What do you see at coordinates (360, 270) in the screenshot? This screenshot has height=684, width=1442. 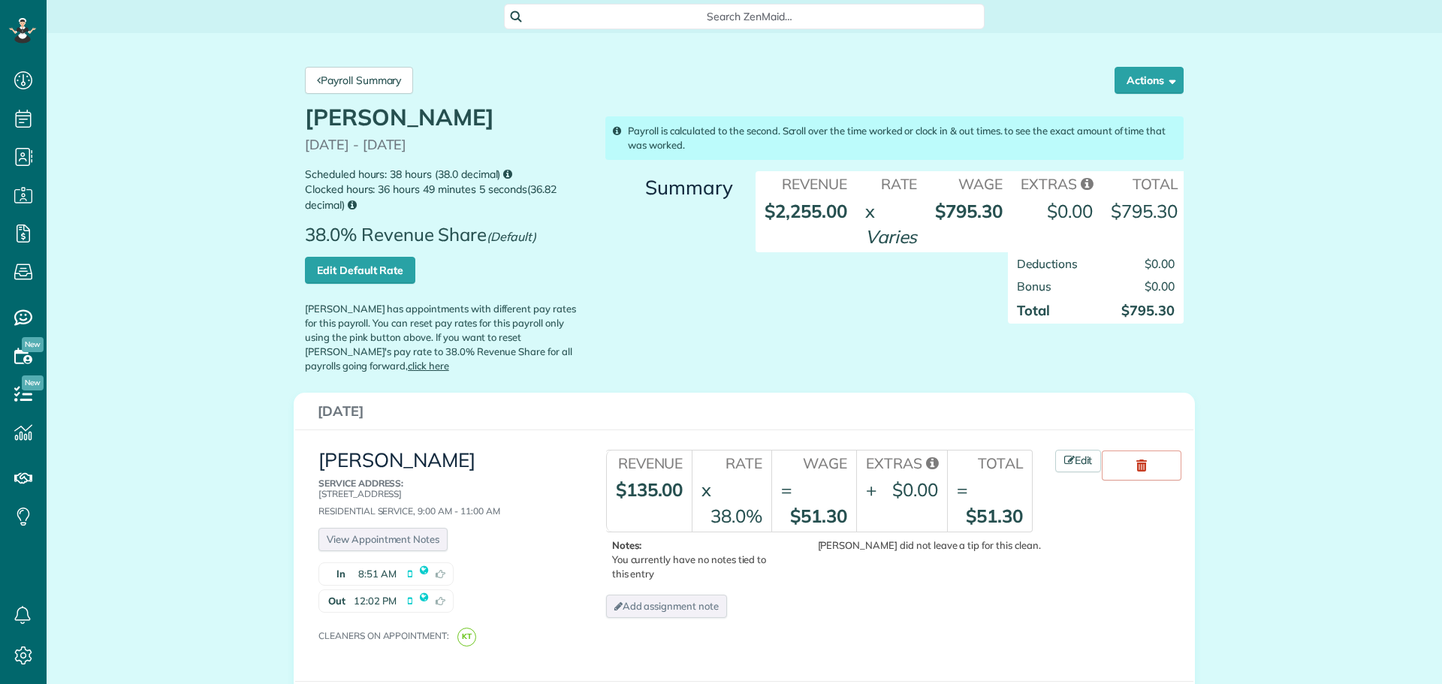 I see `a: Edit Default Rate` at bounding box center [360, 270].